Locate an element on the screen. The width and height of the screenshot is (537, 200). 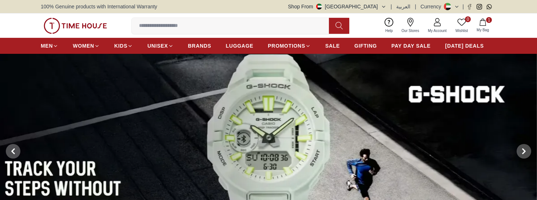
span: العربية is located at coordinates (403, 7).